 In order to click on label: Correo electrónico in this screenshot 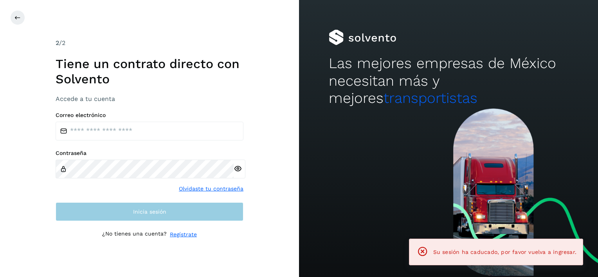, I will do `click(150, 115)`.